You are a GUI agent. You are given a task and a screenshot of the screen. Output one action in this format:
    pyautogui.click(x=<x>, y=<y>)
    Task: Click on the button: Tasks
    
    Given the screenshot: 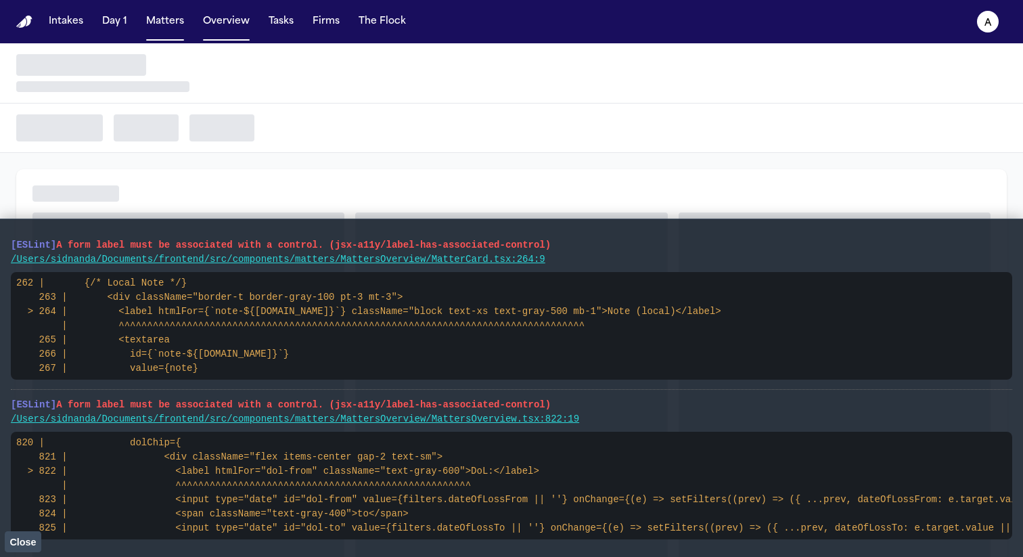 What is the action you would take?
    pyautogui.click(x=281, y=22)
    